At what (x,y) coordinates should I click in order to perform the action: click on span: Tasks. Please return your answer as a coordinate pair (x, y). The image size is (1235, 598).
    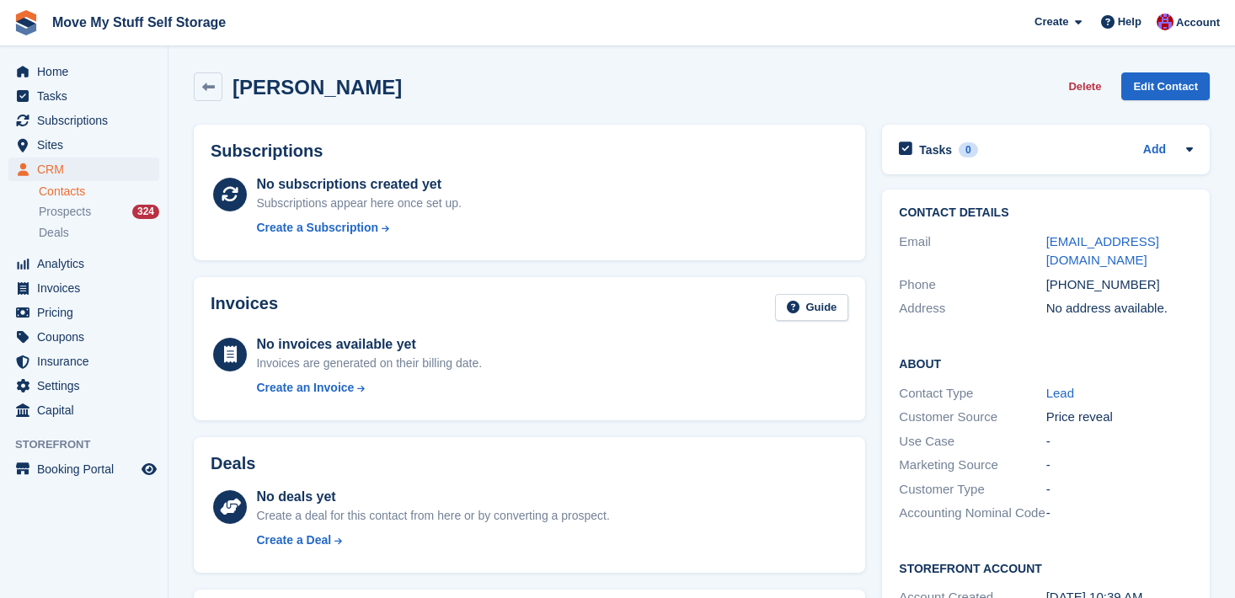
    Looking at the image, I should click on (88, 96).